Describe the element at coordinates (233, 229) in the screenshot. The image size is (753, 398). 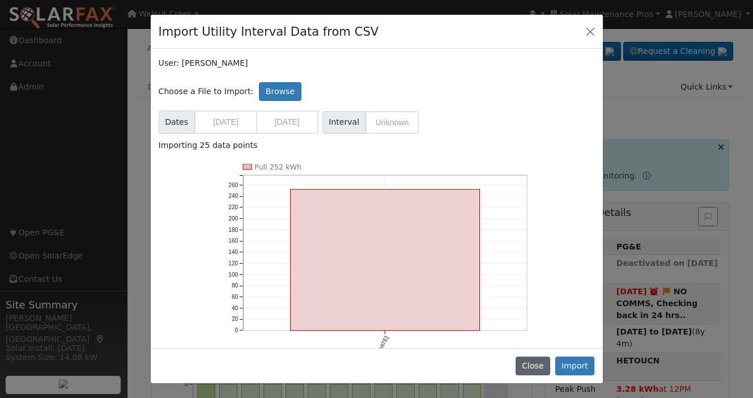
I see `text: 180` at that location.